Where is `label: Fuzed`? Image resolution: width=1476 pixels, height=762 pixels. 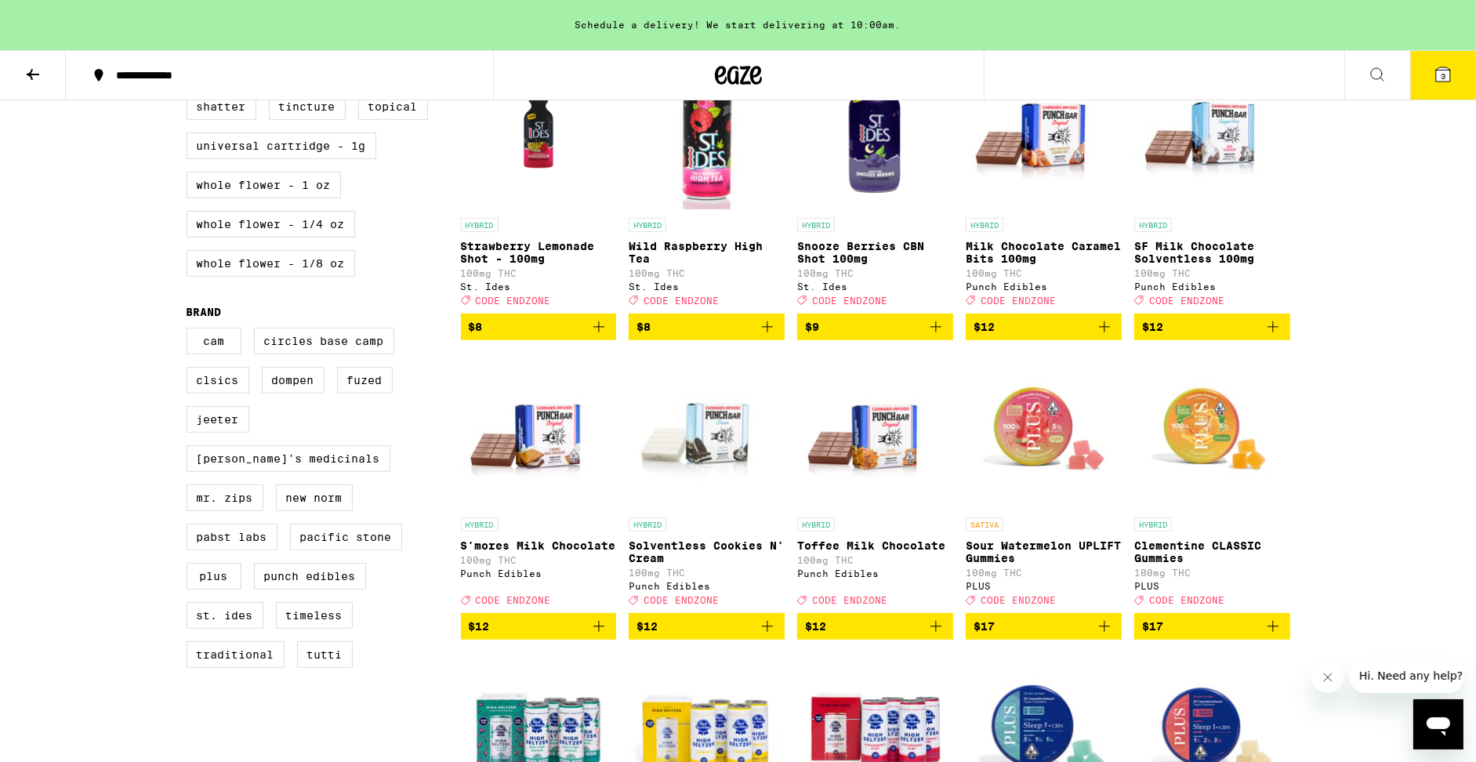 label: Fuzed is located at coordinates (365, 380).